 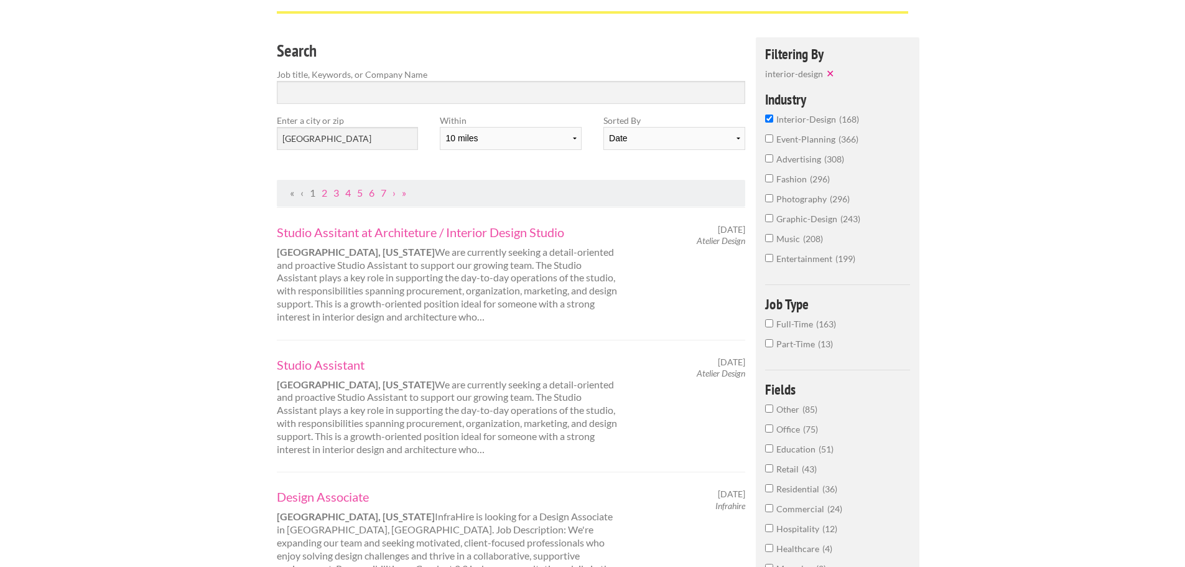 What do you see at coordinates (826, 323) in the screenshot?
I see `span: 163` at bounding box center [826, 323].